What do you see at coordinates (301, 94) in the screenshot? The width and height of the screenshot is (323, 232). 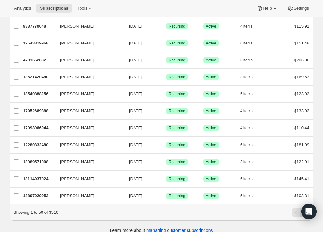 I see `span: $123.92` at bounding box center [301, 94].